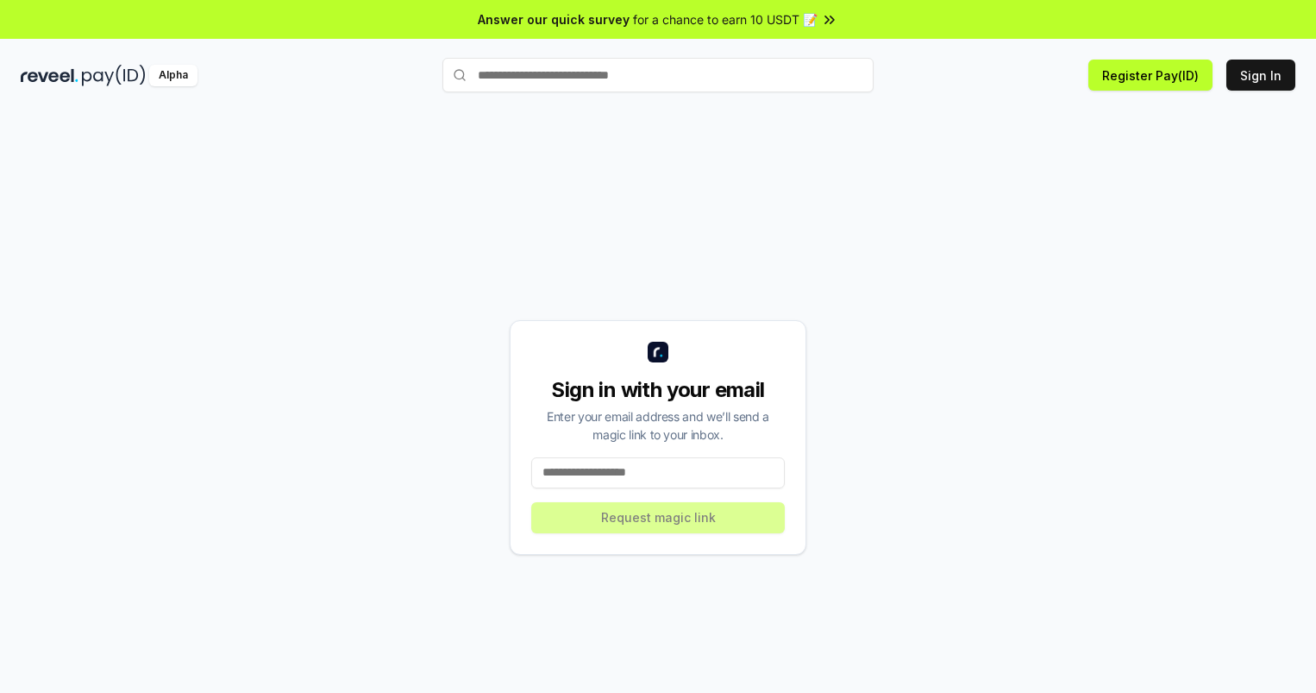 This screenshot has height=693, width=1316. What do you see at coordinates (554, 19) in the screenshot?
I see `span: Answer our quick survey` at bounding box center [554, 19].